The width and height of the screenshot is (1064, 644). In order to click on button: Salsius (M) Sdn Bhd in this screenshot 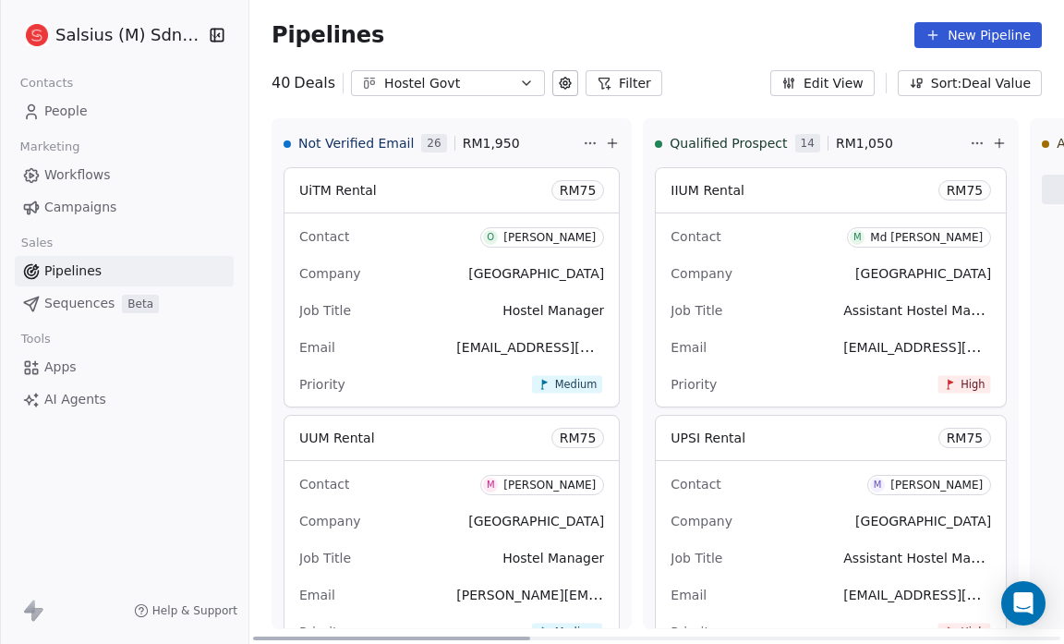, I will do `click(109, 35)`.